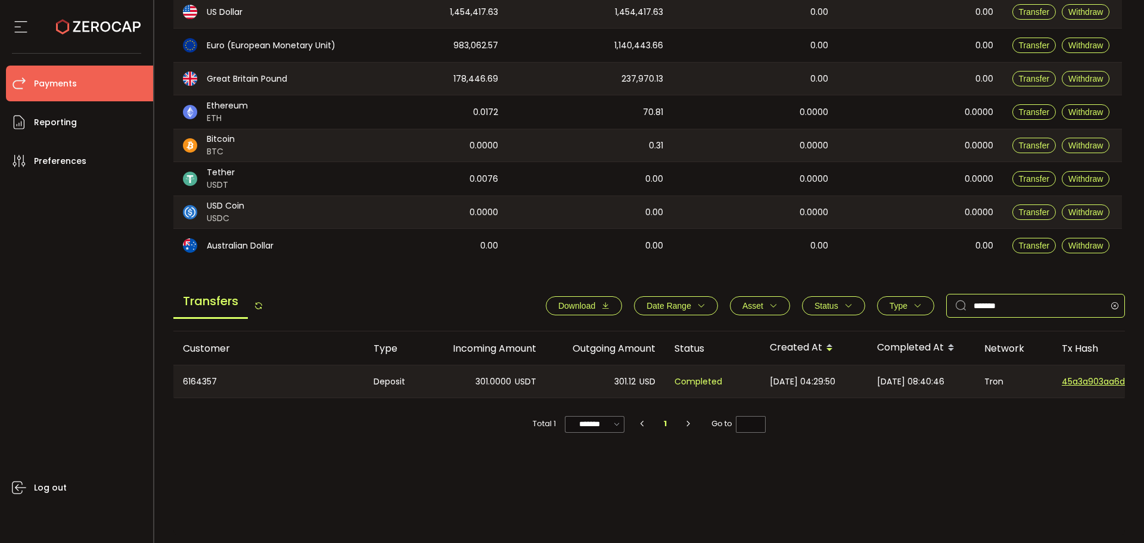  I want to click on span: Go to, so click(738, 424).